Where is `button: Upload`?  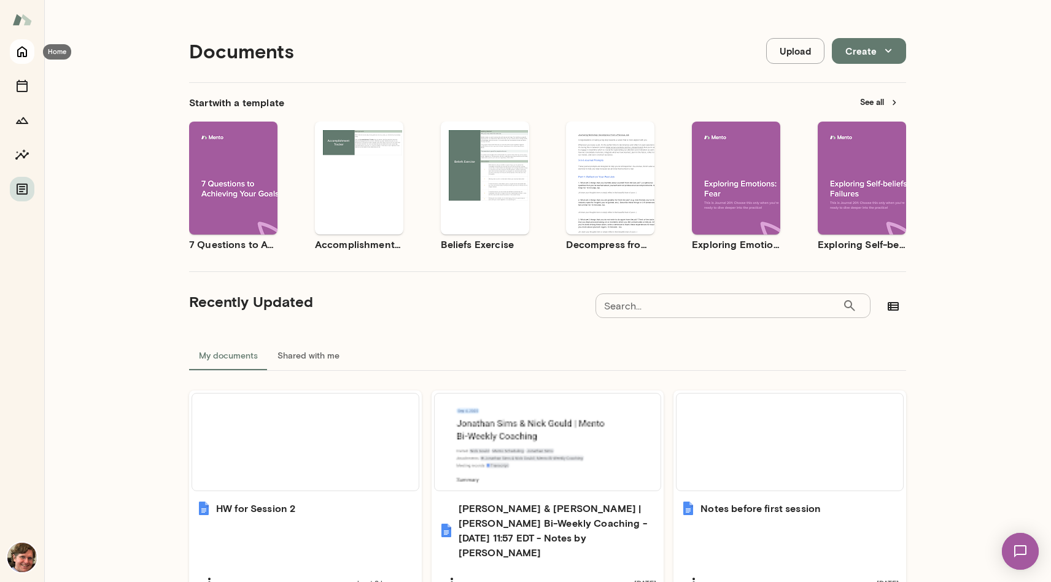 button: Upload is located at coordinates (795, 51).